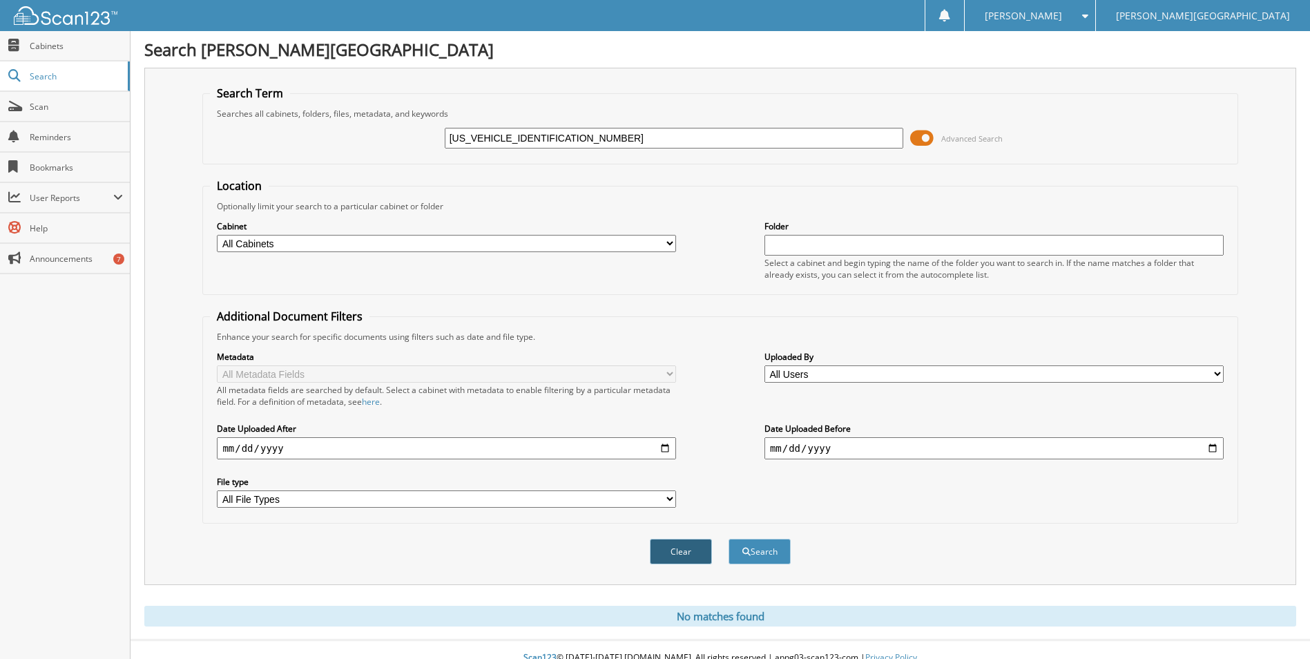 This screenshot has height=659, width=1310. Describe the element at coordinates (239, 186) in the screenshot. I see `legend: Location` at that location.